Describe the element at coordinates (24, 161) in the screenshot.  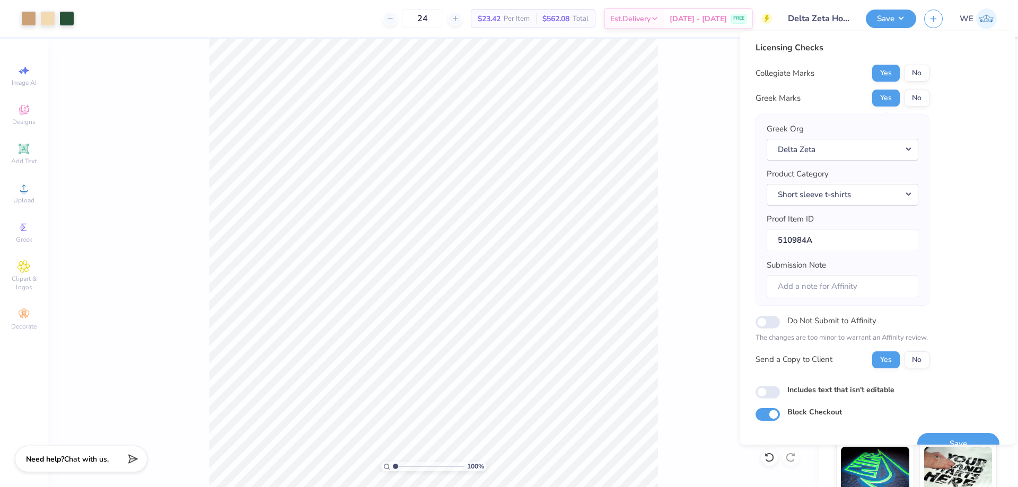
I see `span: Add Text` at that location.